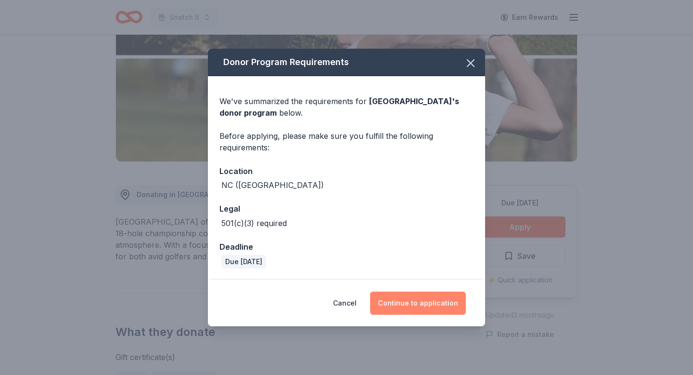  Describe the element at coordinates (347, 107) in the screenshot. I see `div: We've summarized the requirements for below.` at that location.